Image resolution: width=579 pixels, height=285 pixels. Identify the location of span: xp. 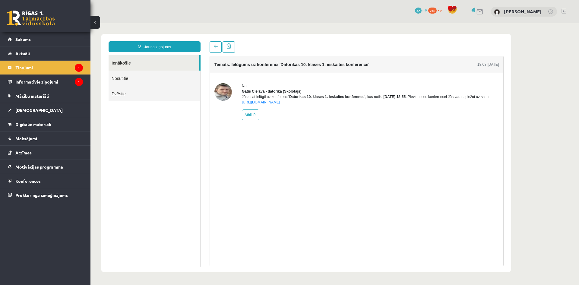
(440, 10).